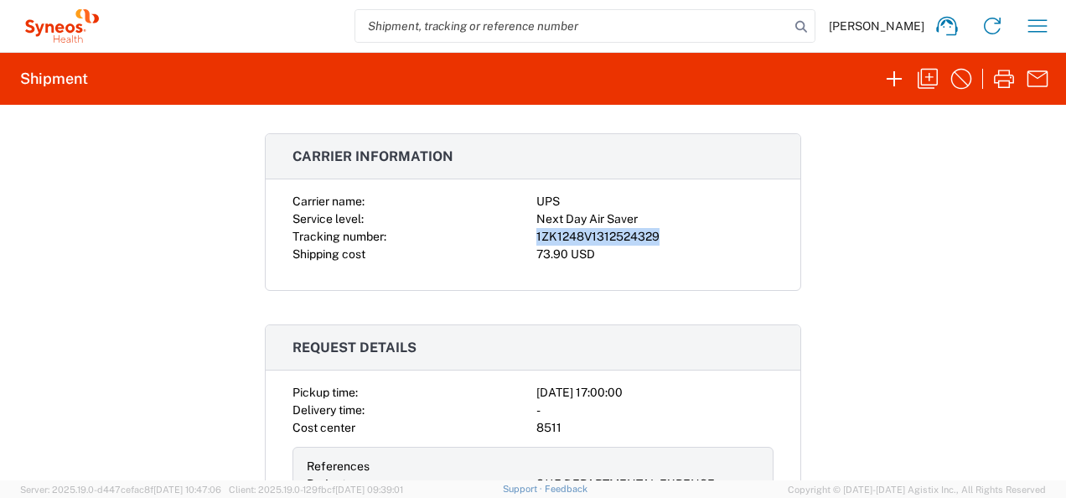 This screenshot has width=1066, height=498. Describe the element at coordinates (354, 347) in the screenshot. I see `span: Request details` at that location.